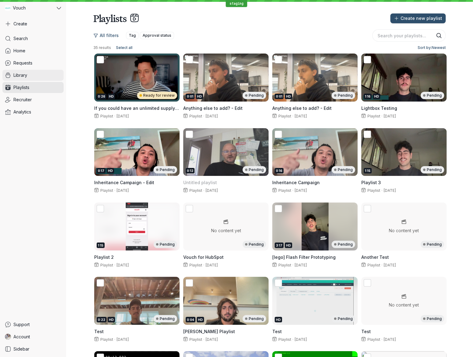 This screenshot has height=357, width=473. Describe the element at coordinates (296, 182) in the screenshot. I see `span: Inheritance Campaign` at that location.